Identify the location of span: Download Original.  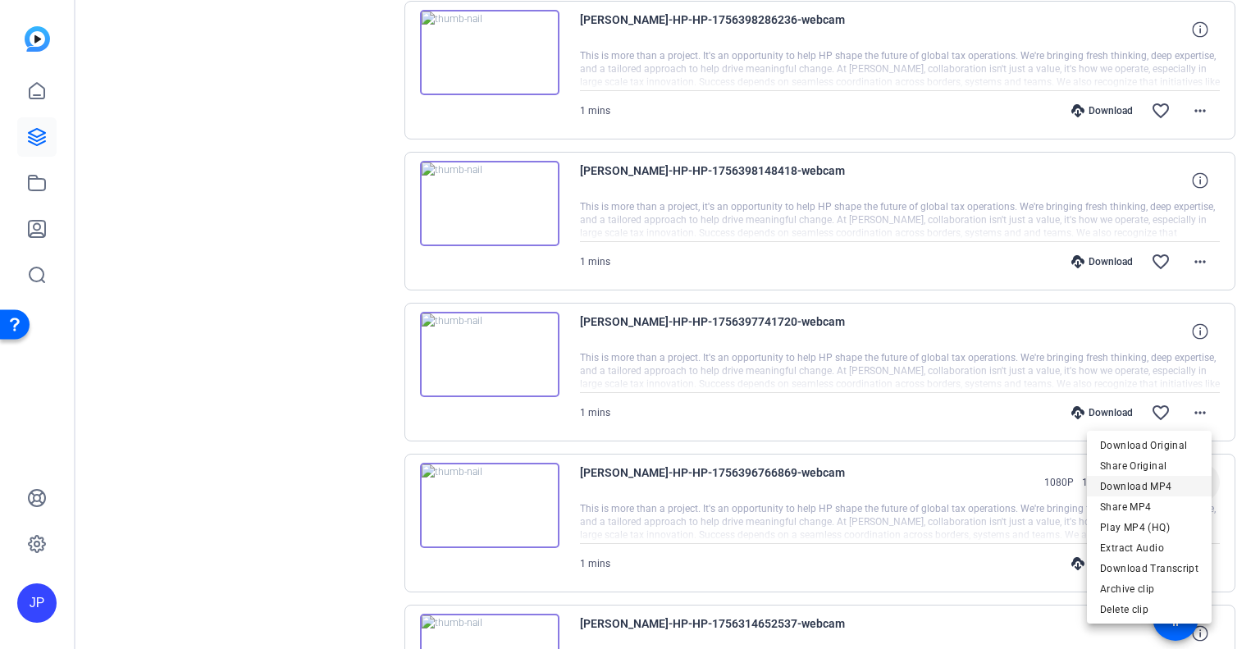
(1150, 445).